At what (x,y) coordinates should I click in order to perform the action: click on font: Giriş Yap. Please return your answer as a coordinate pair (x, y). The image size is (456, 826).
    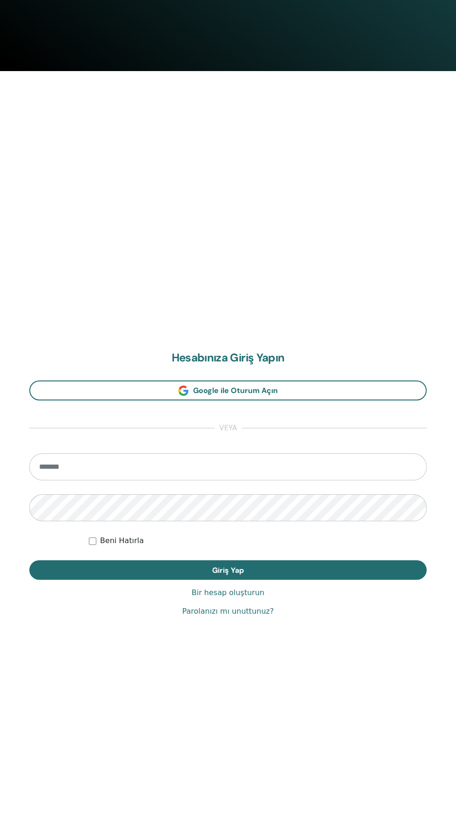
    Looking at the image, I should click on (228, 570).